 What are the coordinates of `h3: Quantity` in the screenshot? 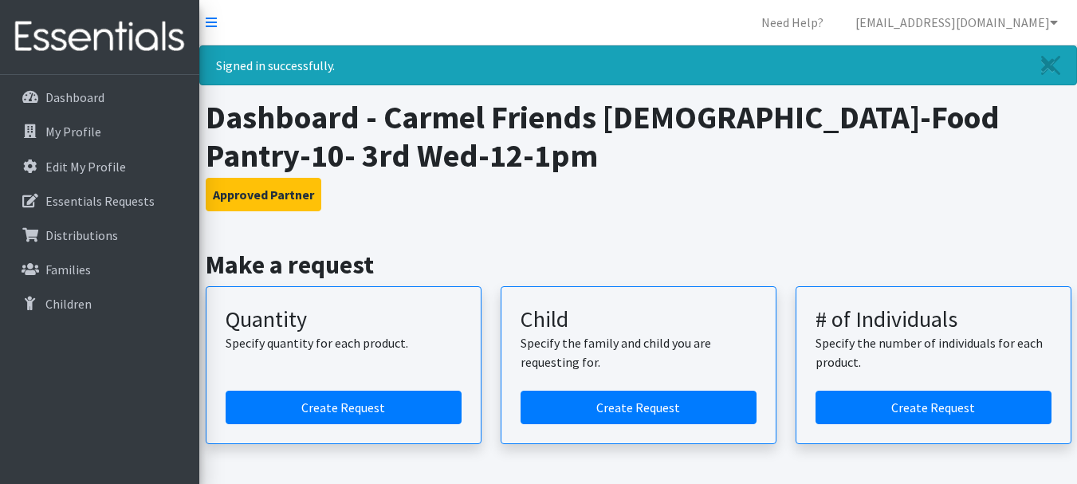 It's located at (344, 320).